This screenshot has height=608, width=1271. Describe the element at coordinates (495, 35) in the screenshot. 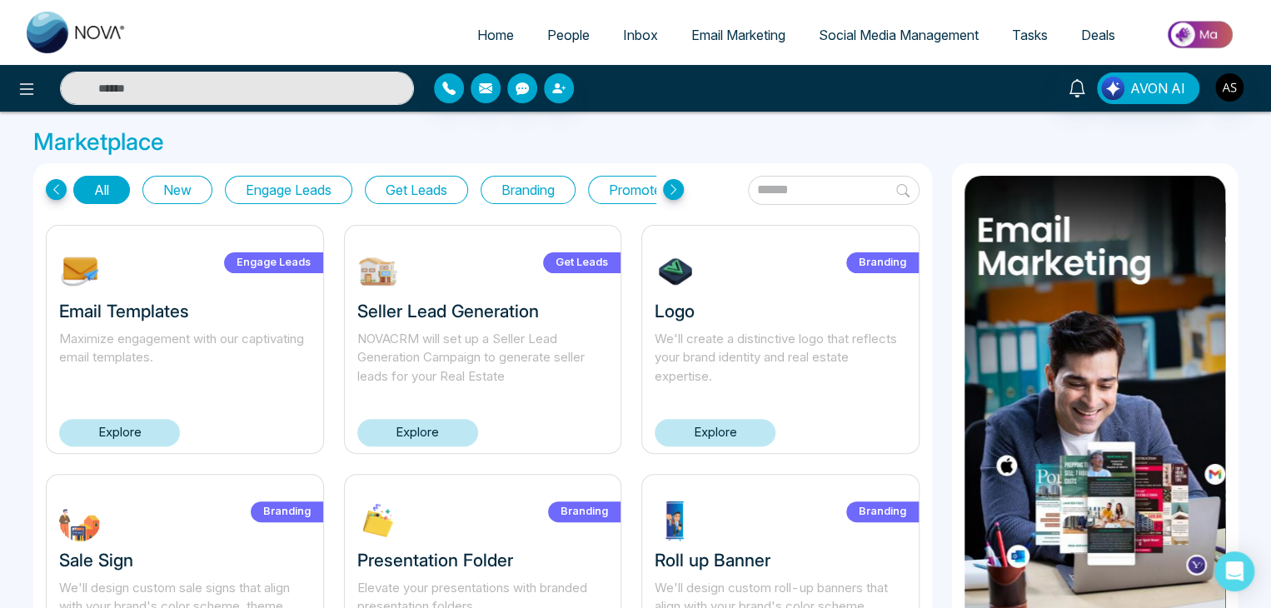

I see `span: Home` at that location.